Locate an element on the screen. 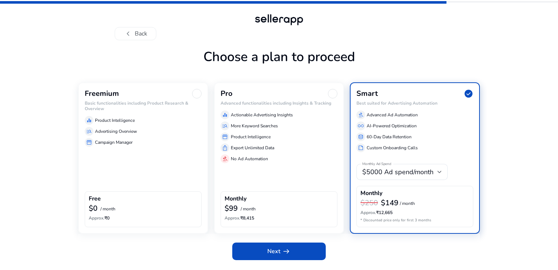 The image size is (558, 270). h6: Basic functionalities including Product Research & Overview is located at coordinates (143, 106).